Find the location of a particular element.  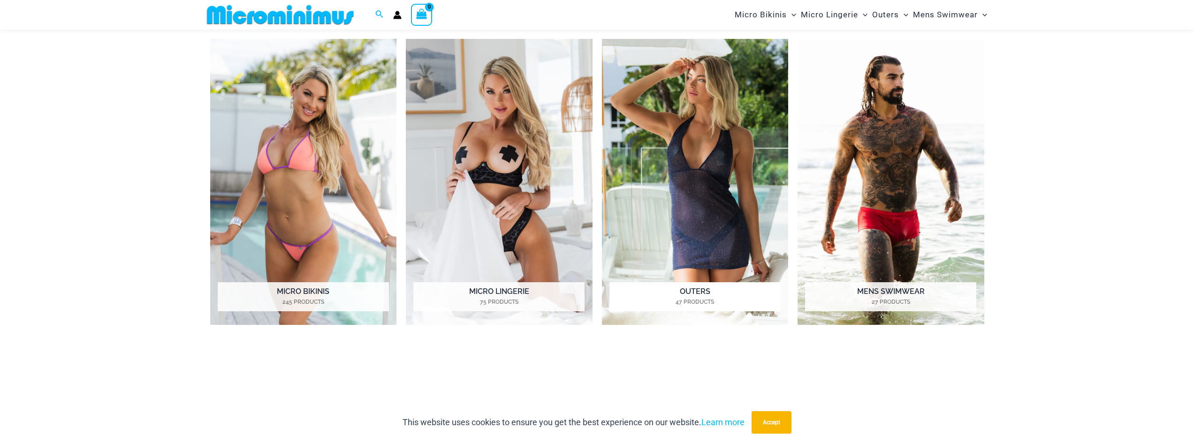

a: Visit product category Outers is located at coordinates (695, 182).